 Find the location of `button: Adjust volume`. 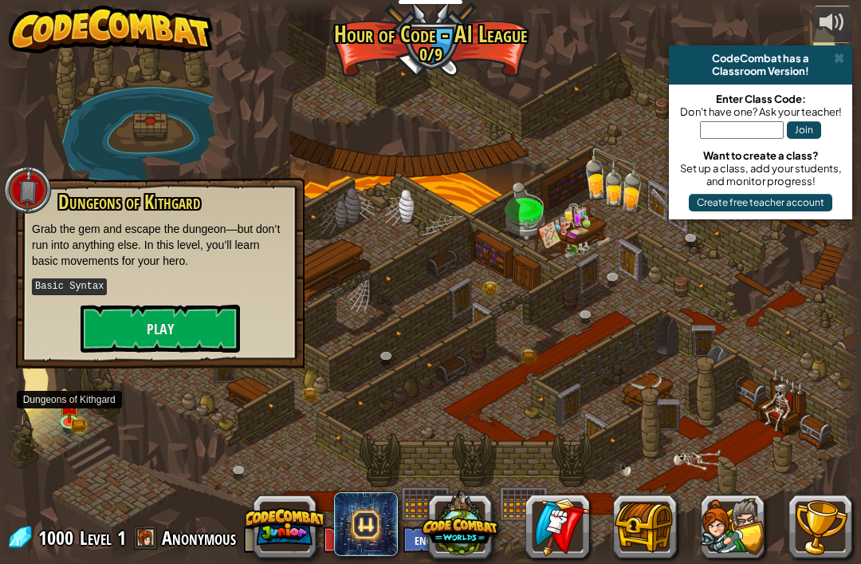

button: Adjust volume is located at coordinates (832, 24).